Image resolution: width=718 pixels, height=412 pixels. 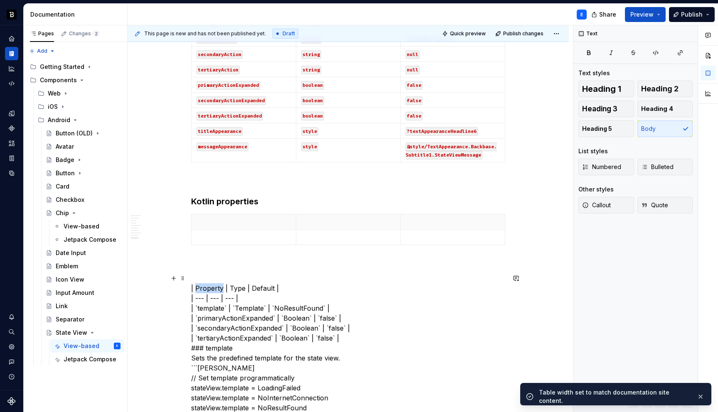 I want to click on span: Heading 1, so click(x=602, y=89).